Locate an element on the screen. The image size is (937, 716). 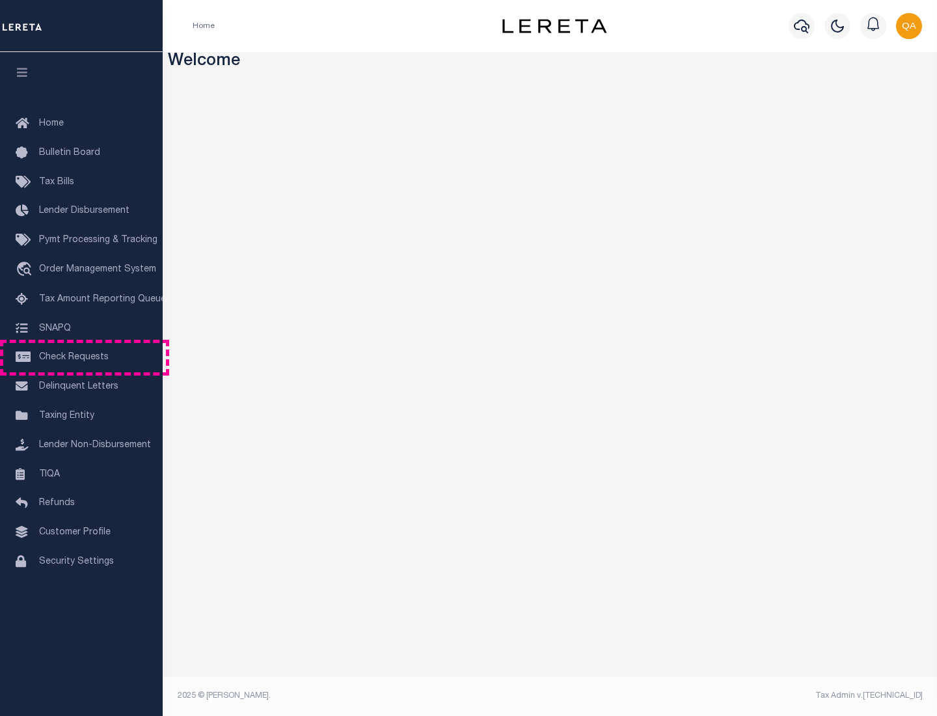
h3: Welcome is located at coordinates (550, 62).